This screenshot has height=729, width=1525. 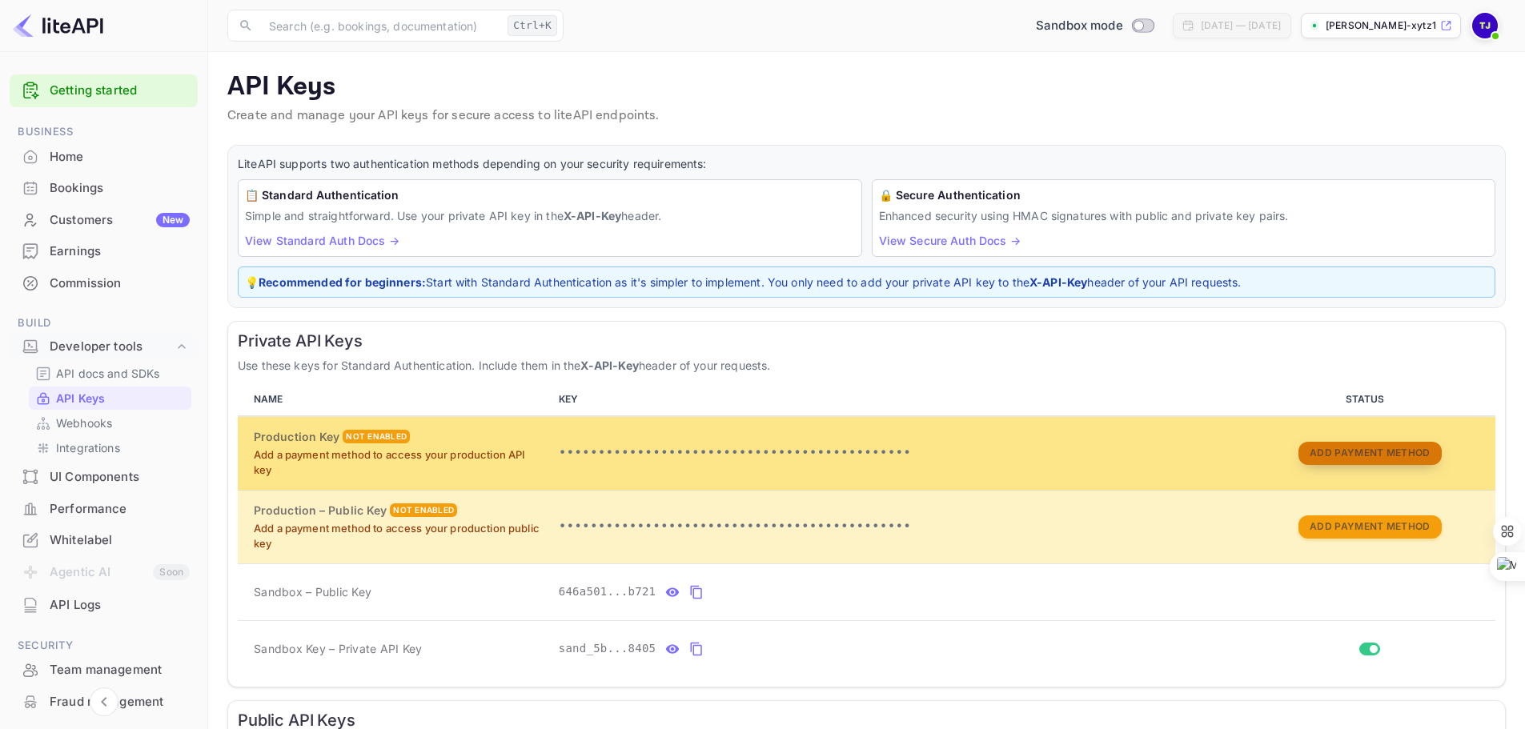 What do you see at coordinates (395, 399) in the screenshot?
I see `th: NAME` at bounding box center [395, 399].